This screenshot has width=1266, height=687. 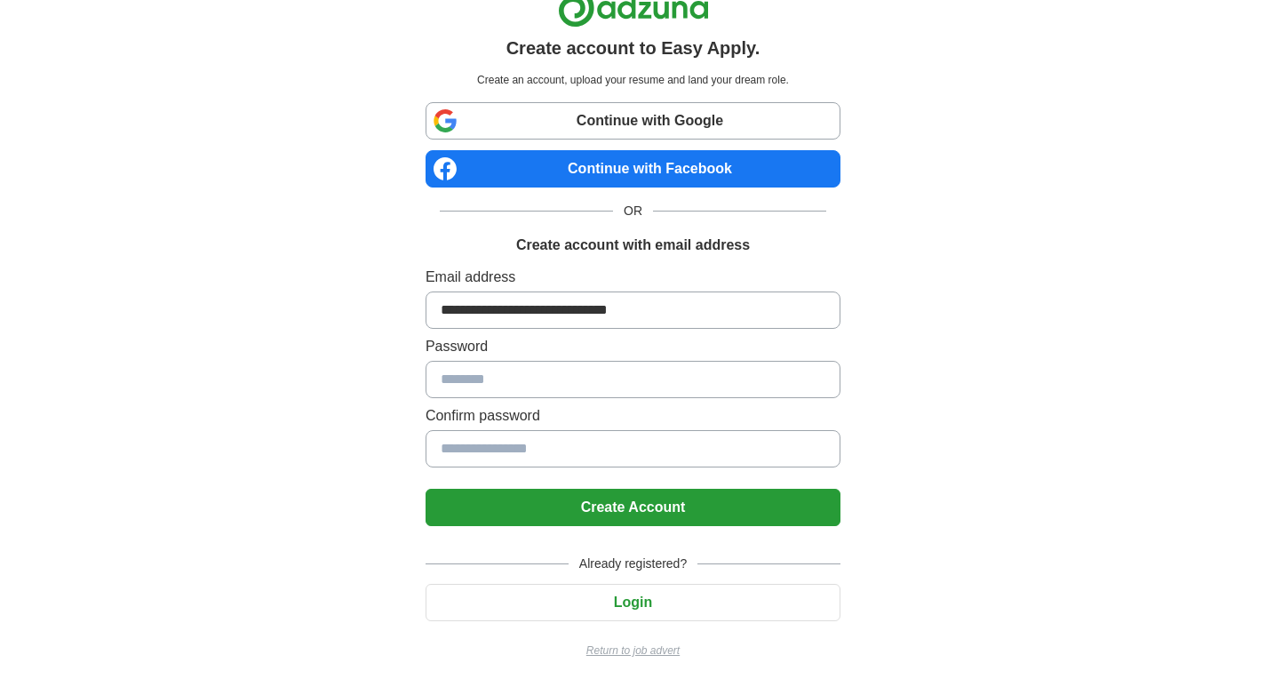 I want to click on h1: Create account with email address, so click(x=632, y=245).